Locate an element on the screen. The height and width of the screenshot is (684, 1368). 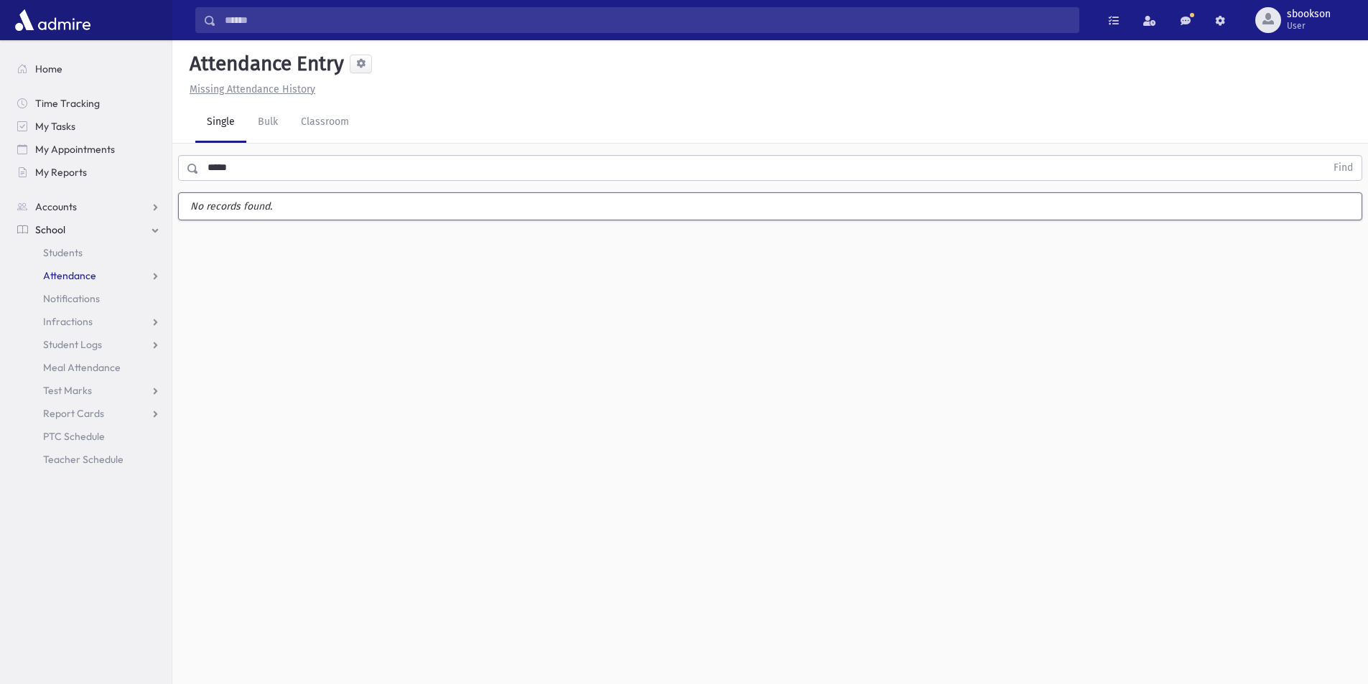
a: Students is located at coordinates (88, 253).